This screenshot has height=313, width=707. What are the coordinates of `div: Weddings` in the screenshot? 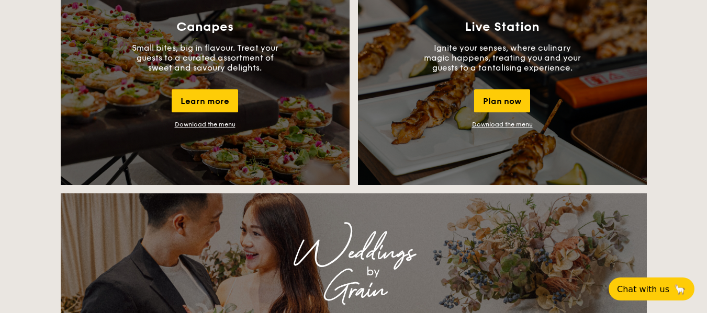 It's located at (354, 253).